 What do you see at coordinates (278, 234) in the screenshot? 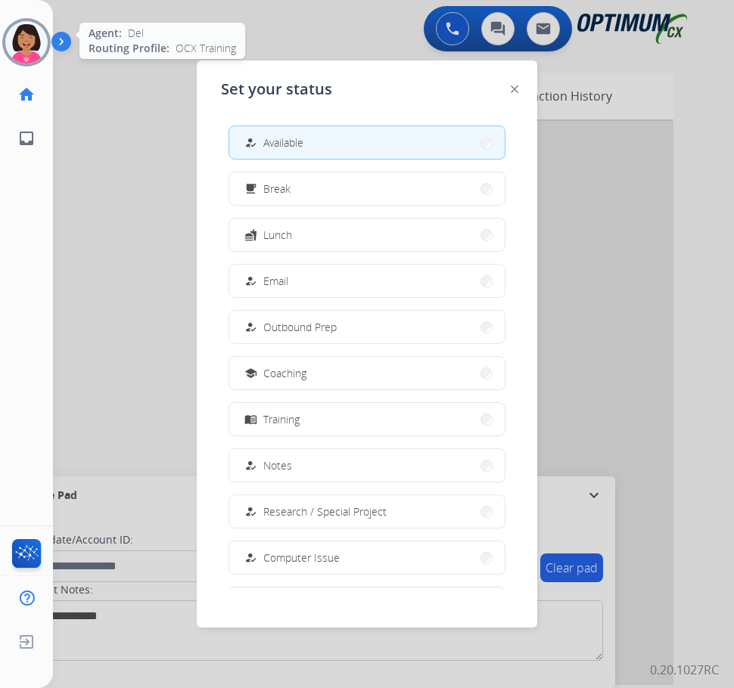
I see `span: Lunch` at bounding box center [278, 234].